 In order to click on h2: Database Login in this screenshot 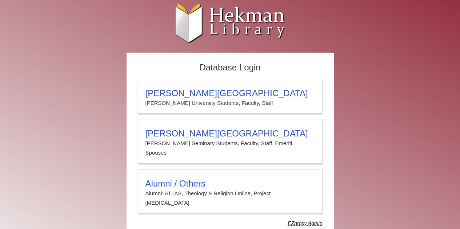, I will do `click(230, 68)`.